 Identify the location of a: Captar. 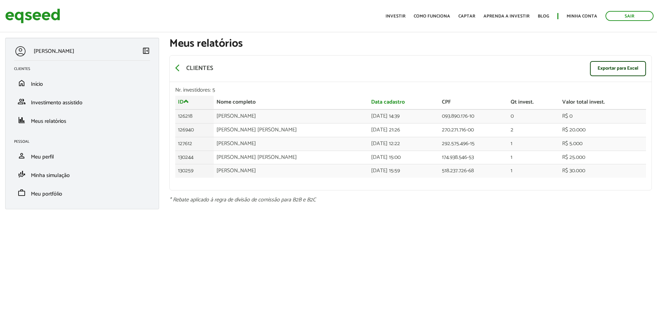
(467, 16).